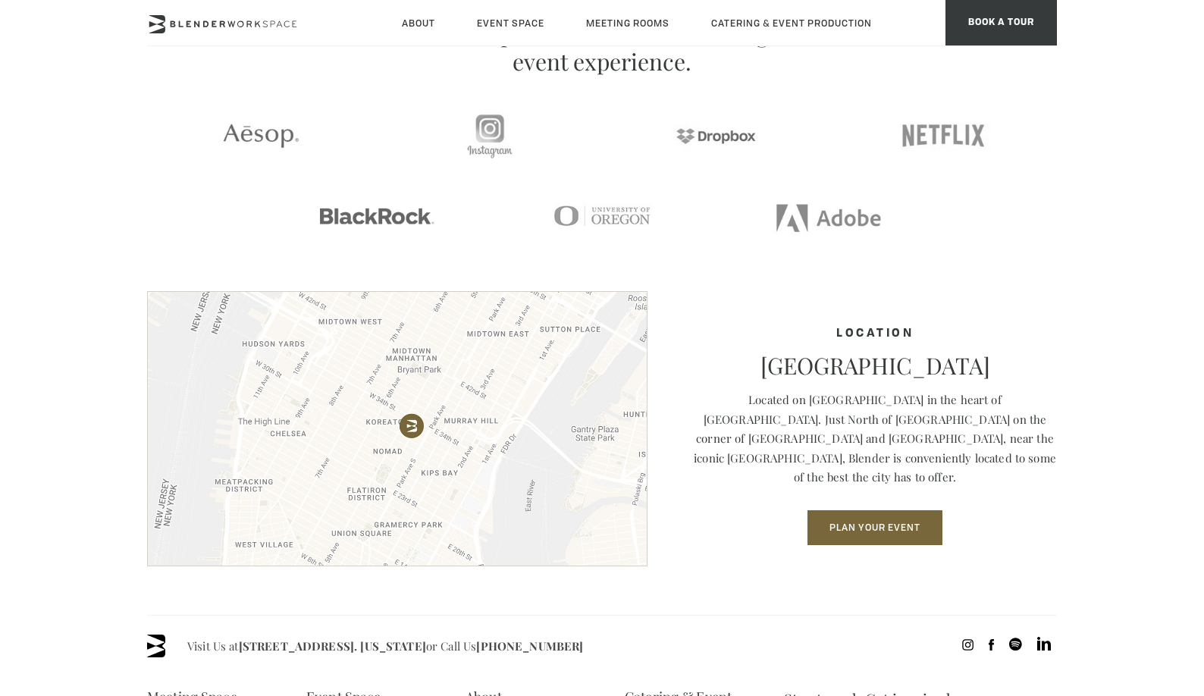  I want to click on p: We cater to companies and brands seeking a custom event experience., so click(602, 48).